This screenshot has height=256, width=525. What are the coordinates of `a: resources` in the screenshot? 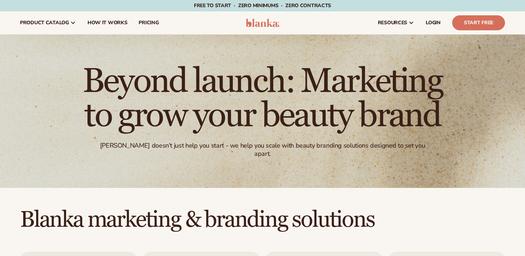 It's located at (396, 23).